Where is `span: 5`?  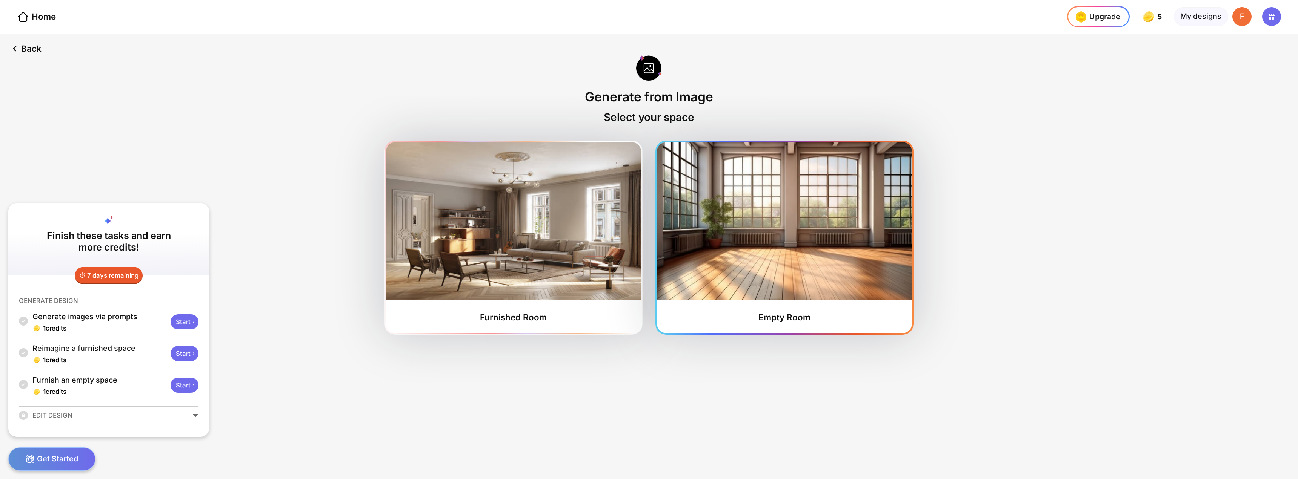 span: 5 is located at coordinates (1160, 17).